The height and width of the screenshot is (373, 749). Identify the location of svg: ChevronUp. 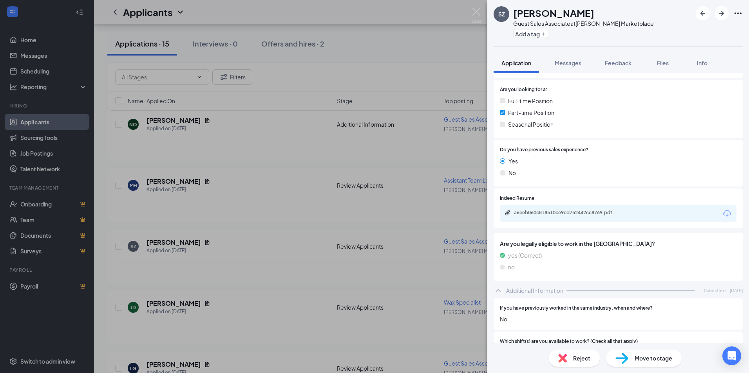
(498, 291).